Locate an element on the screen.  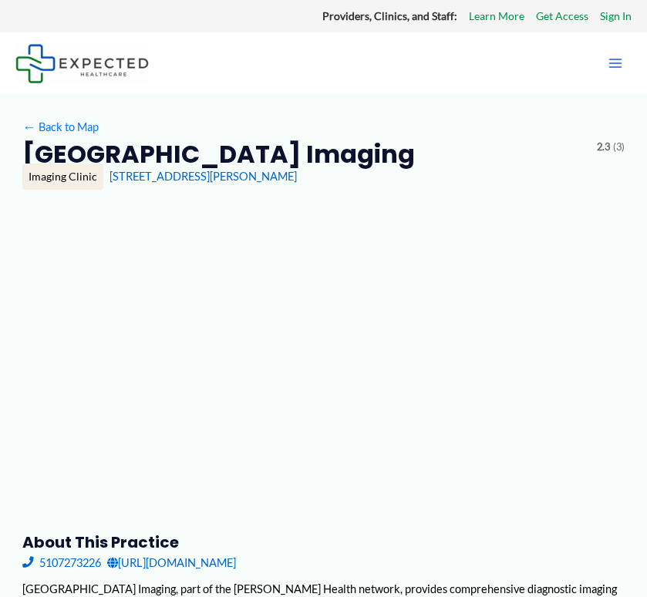
a: 5107273226 is located at coordinates (62, 562).